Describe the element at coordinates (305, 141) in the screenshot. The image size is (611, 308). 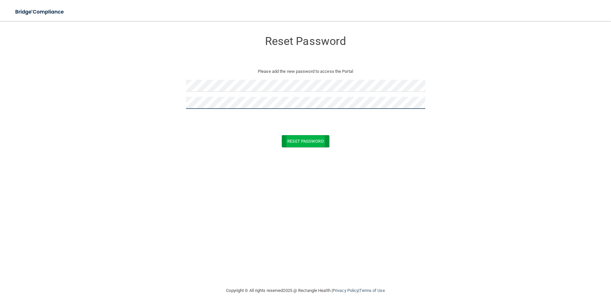
I see `button: Reset Password` at that location.